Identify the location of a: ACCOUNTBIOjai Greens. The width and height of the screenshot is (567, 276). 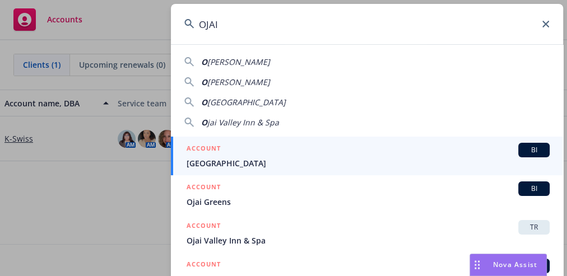
(367, 195).